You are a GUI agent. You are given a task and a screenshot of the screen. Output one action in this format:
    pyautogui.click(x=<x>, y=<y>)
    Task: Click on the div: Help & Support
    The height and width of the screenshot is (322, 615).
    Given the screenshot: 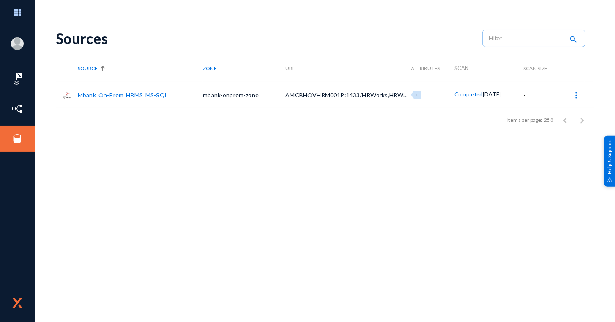 What is the action you would take?
    pyautogui.click(x=610, y=161)
    